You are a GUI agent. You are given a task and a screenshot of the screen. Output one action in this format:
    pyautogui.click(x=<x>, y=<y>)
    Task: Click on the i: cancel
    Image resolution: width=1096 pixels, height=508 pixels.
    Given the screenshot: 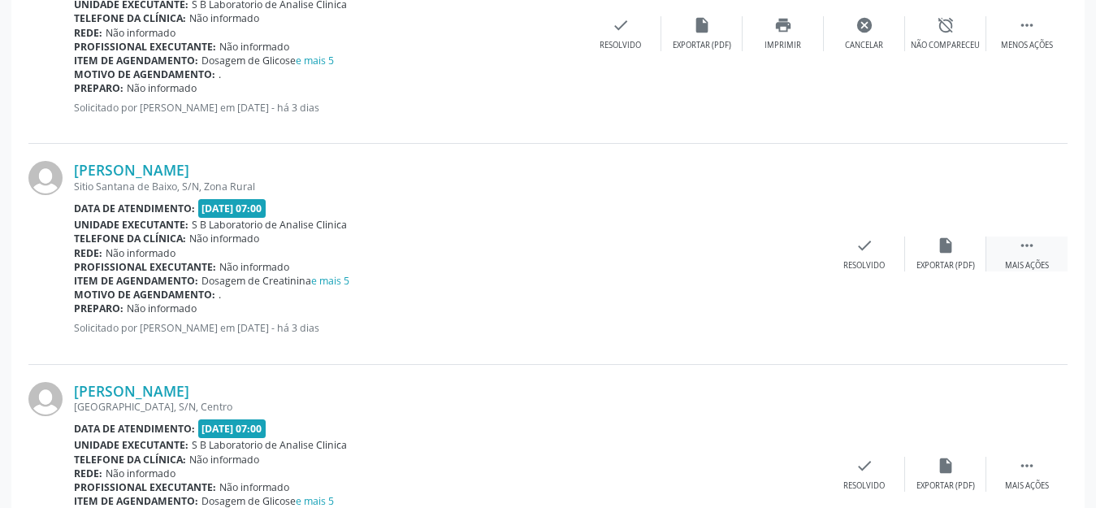 What is the action you would take?
    pyautogui.click(x=865, y=25)
    